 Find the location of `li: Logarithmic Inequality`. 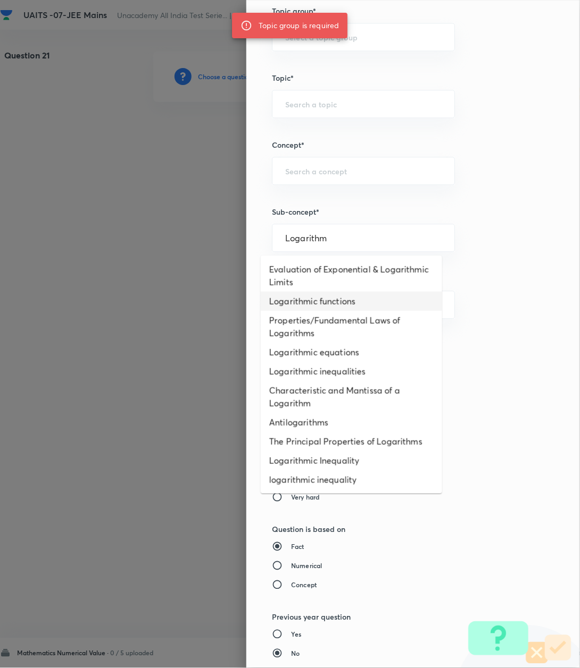

li: Logarithmic Inequality is located at coordinates (351, 461).